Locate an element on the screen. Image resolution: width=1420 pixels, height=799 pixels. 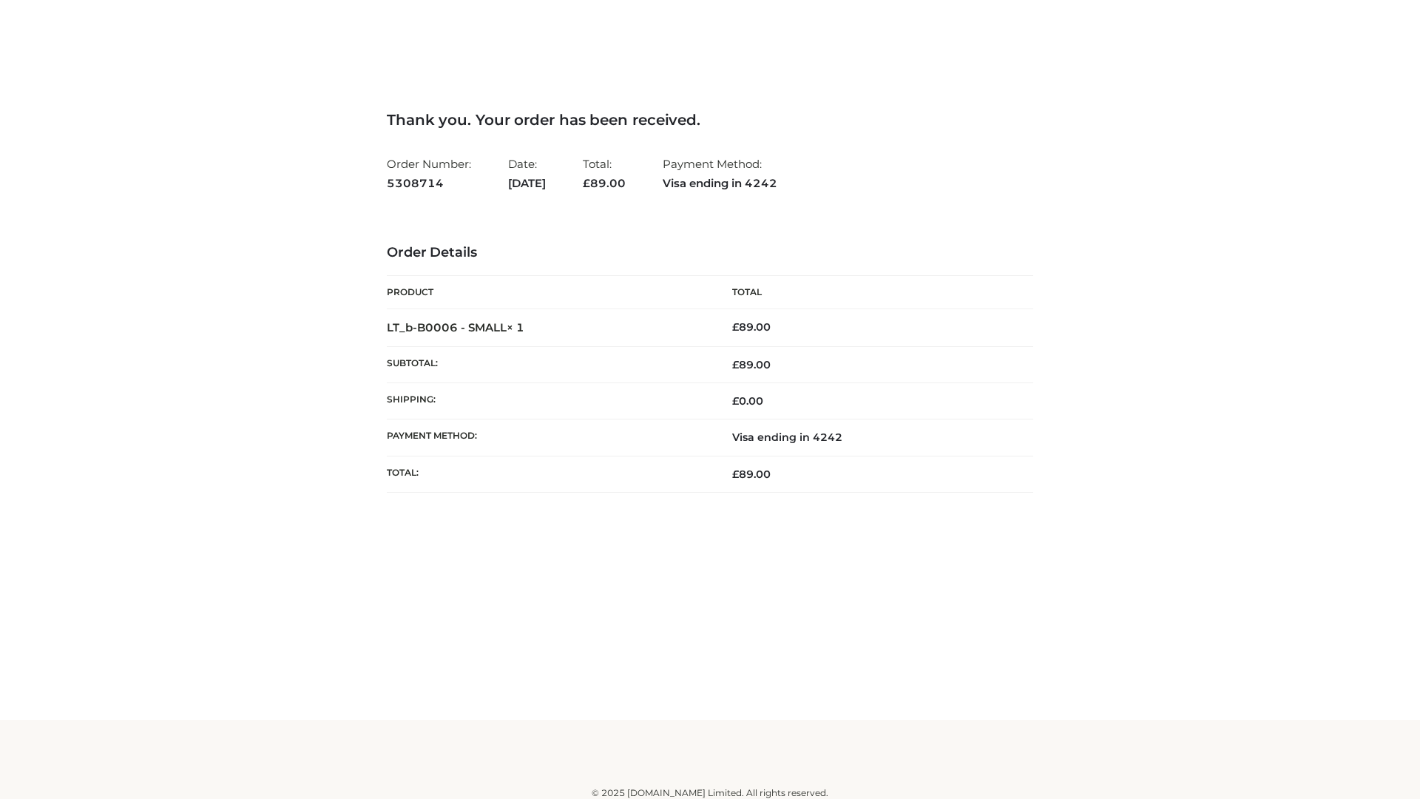
th: Total is located at coordinates (871, 292).